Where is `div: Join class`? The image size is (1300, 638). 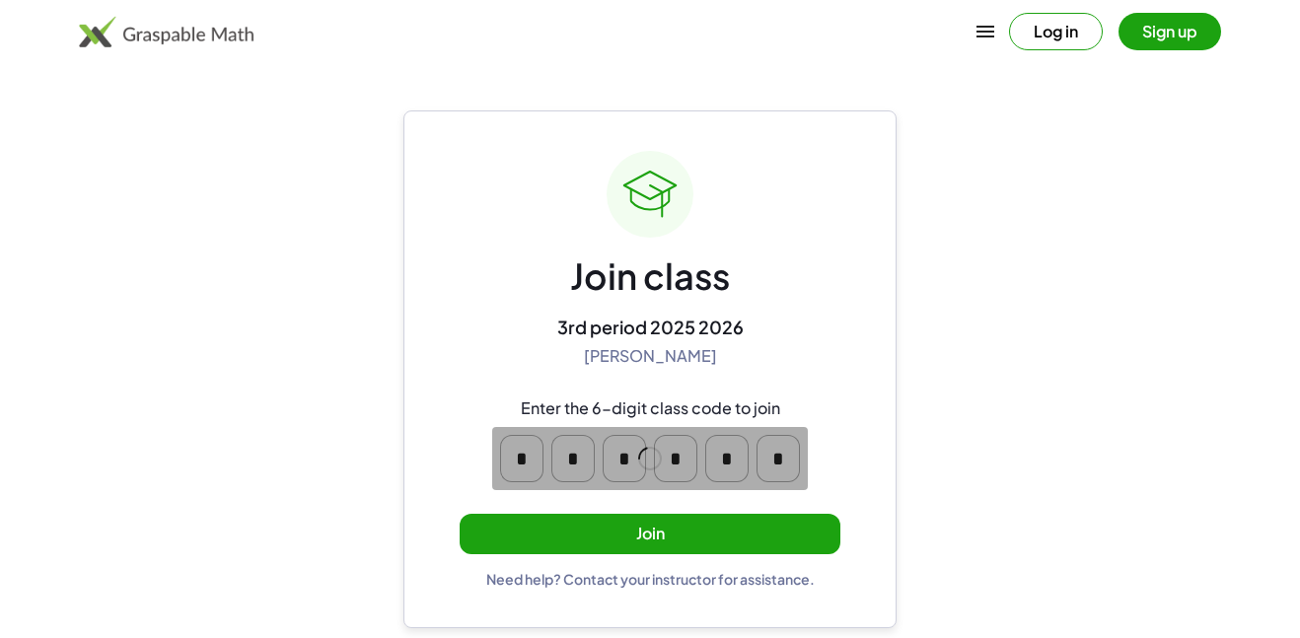
div: Join class is located at coordinates (650, 276).